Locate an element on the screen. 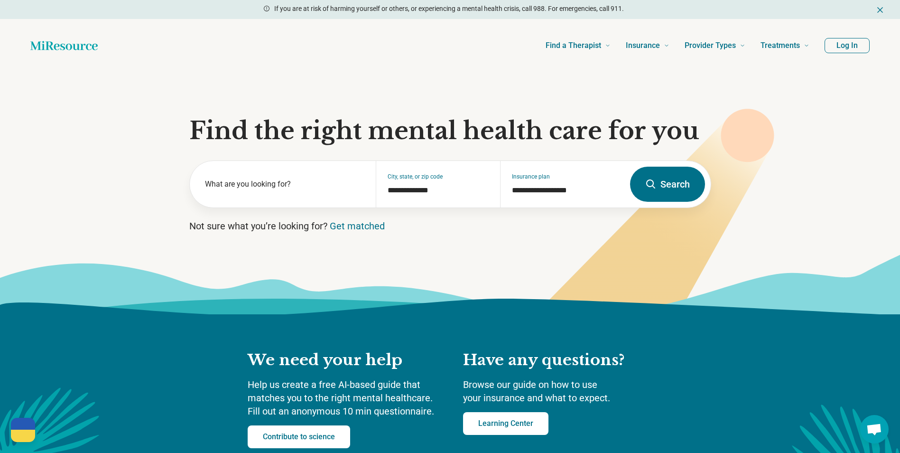 Image resolution: width=900 pixels, height=453 pixels. span: Find a Therapist is located at coordinates (573, 46).